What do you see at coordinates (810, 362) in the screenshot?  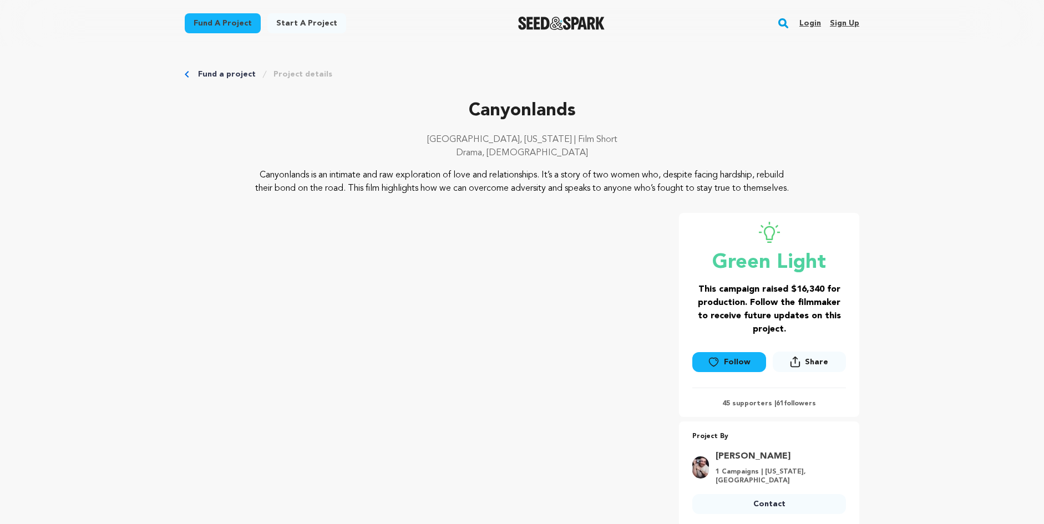 I see `button: Share` at bounding box center [810, 362].